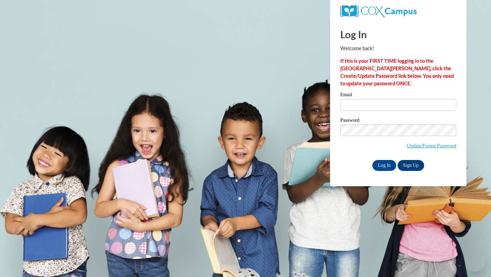 This screenshot has height=277, width=491. I want to click on h1: Log In, so click(399, 34).